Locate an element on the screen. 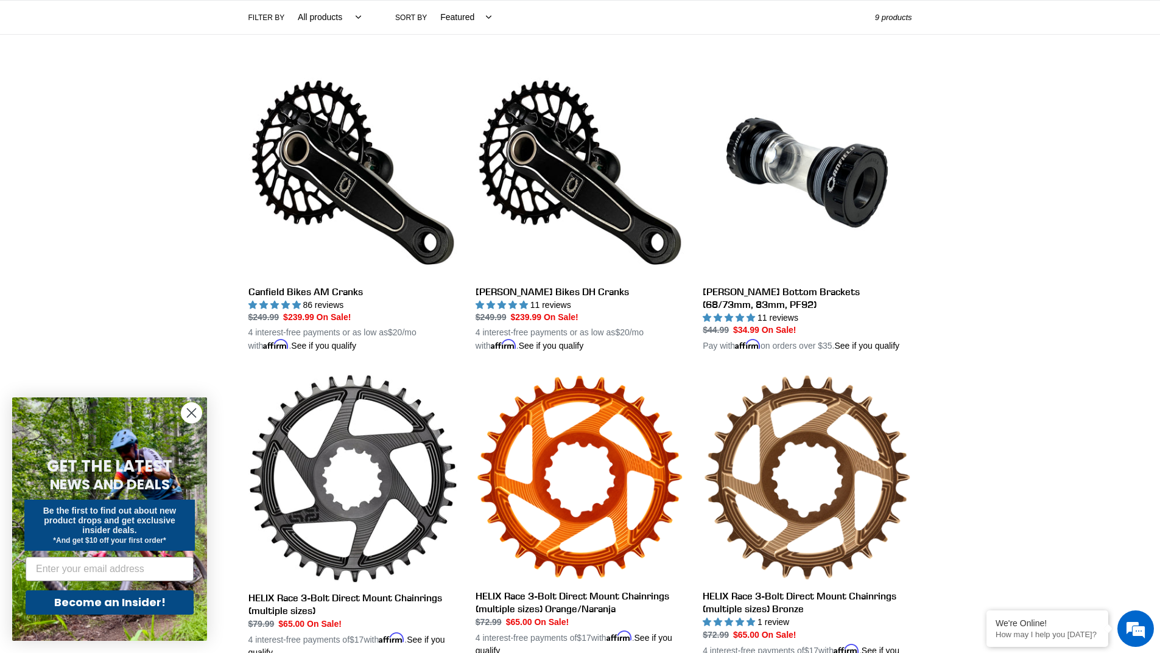 This screenshot has height=653, width=1160. button: Become an Insider! is located at coordinates (110, 603).